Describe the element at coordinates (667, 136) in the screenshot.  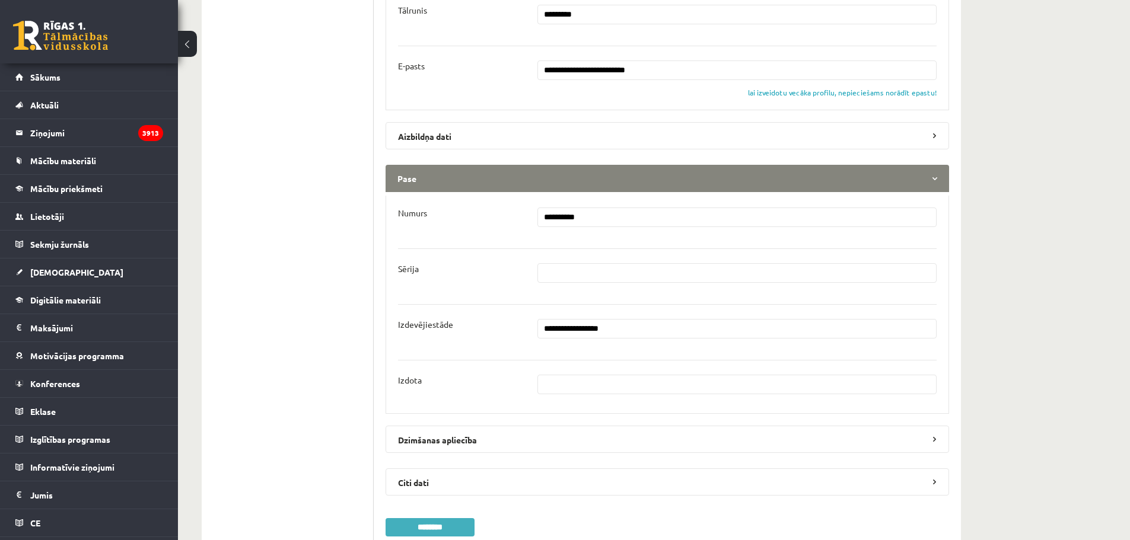
I see `legend: Aizbildņa dati` at that location.